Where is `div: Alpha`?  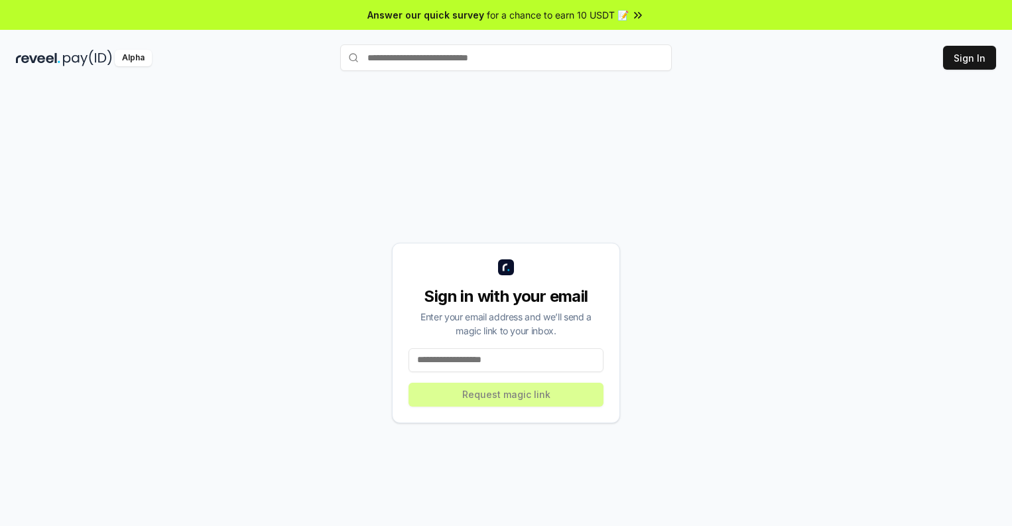
div: Alpha is located at coordinates (133, 58).